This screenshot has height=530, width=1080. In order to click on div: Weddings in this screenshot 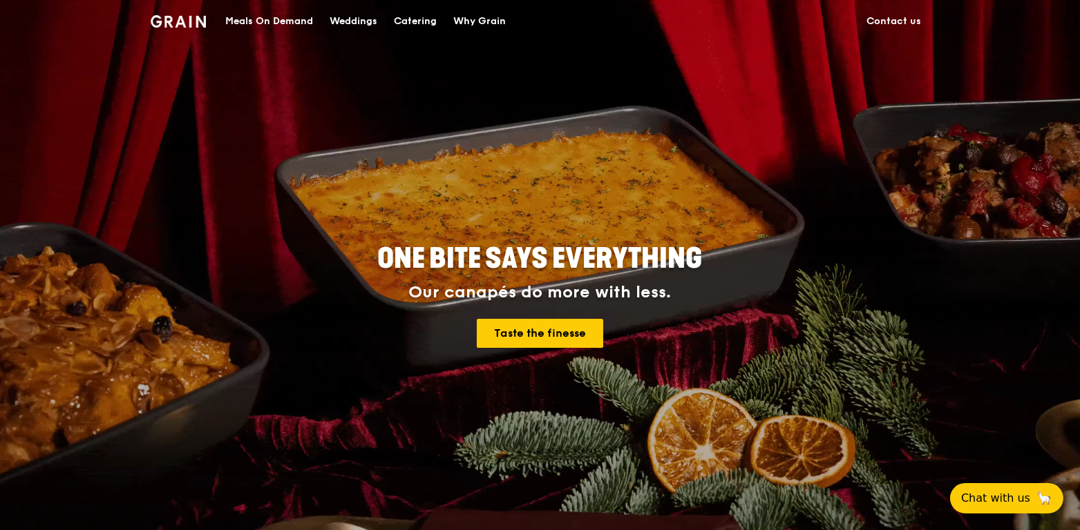, I will do `click(353, 21)`.